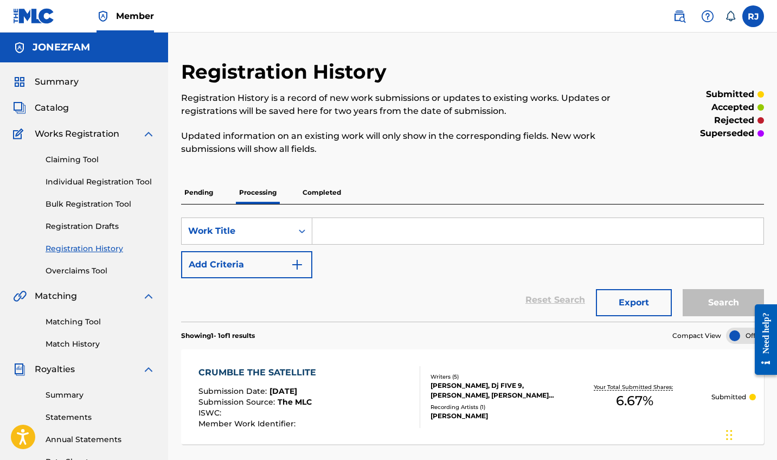 Image resolution: width=777 pixels, height=460 pixels. What do you see at coordinates (20, 82) in the screenshot?
I see `img: Summary` at bounding box center [20, 82].